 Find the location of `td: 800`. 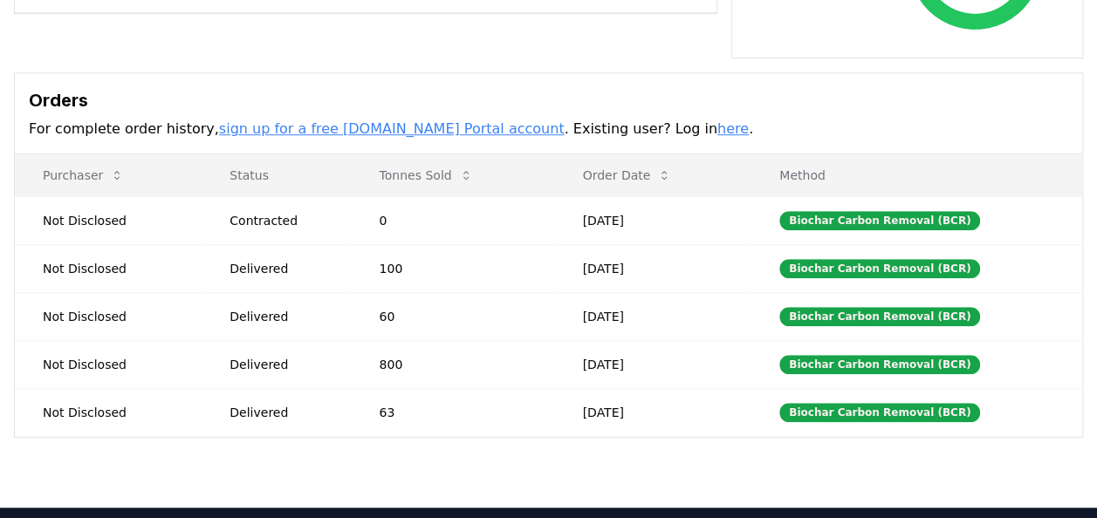

td: 800 is located at coordinates (452, 364).